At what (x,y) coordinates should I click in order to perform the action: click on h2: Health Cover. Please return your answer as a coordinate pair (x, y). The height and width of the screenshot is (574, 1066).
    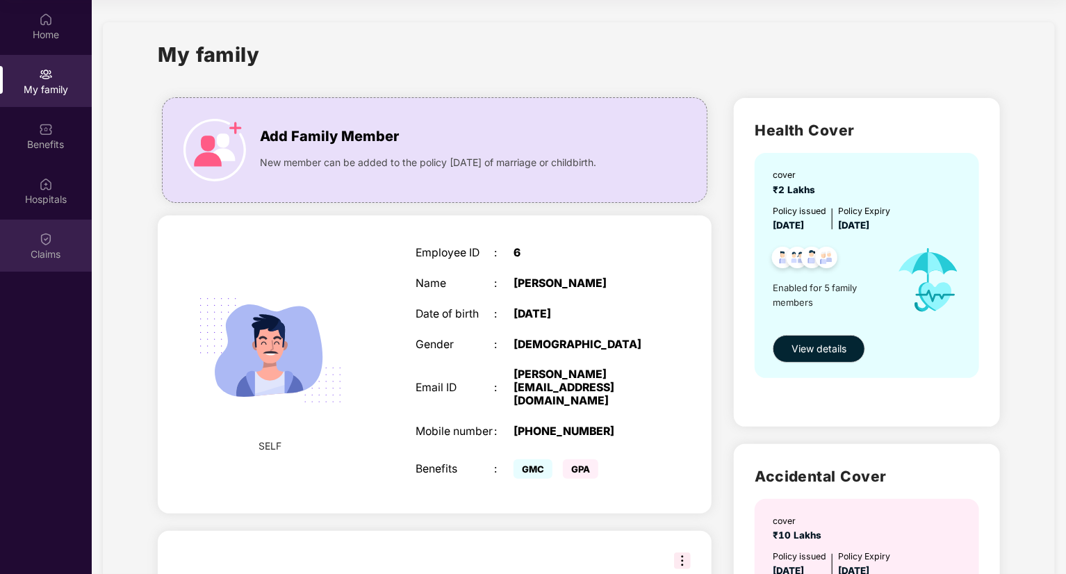
    Looking at the image, I should click on (866, 130).